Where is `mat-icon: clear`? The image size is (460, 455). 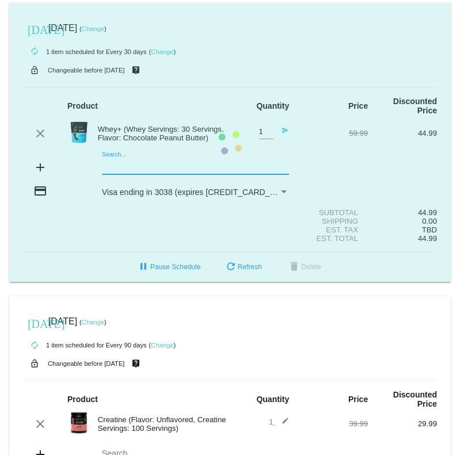 mat-icon: clear is located at coordinates (40, 424).